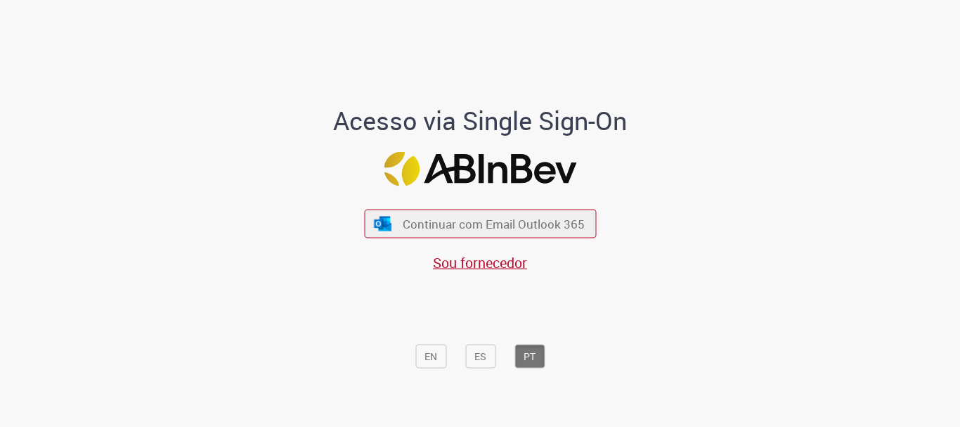  What do you see at coordinates (480, 169) in the screenshot?
I see `img: Logo ABInBev` at bounding box center [480, 169].